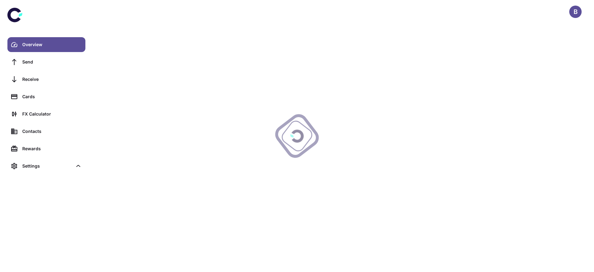  What do you see at coordinates (46, 62) in the screenshot?
I see `a: Send` at bounding box center [46, 62].